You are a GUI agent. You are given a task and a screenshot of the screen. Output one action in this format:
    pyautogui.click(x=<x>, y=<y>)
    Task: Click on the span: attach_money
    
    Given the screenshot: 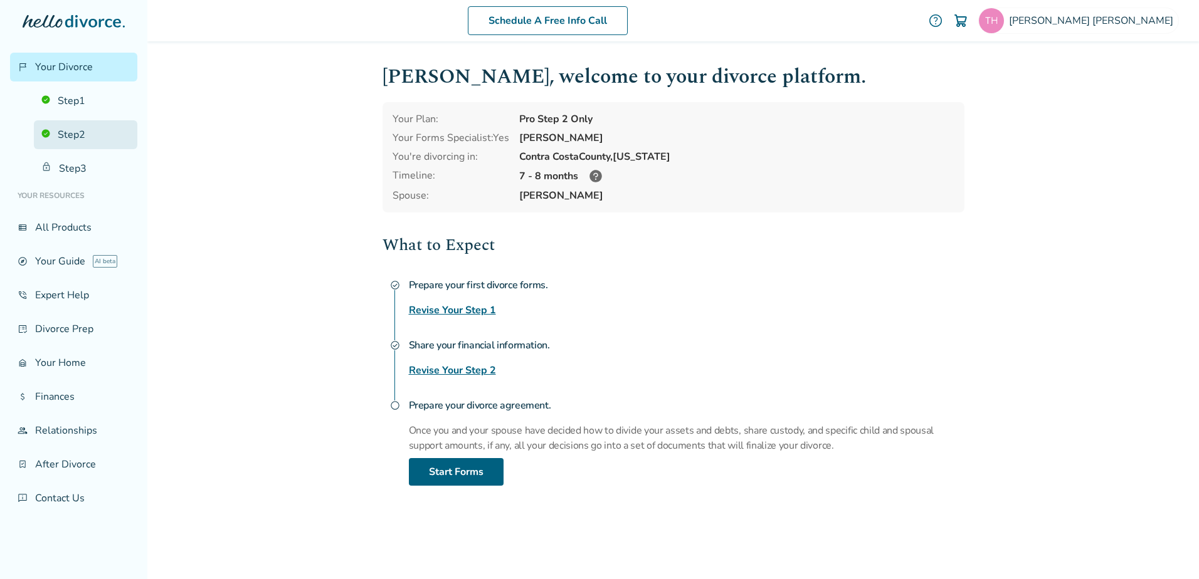 What is the action you would take?
    pyautogui.click(x=23, y=397)
    